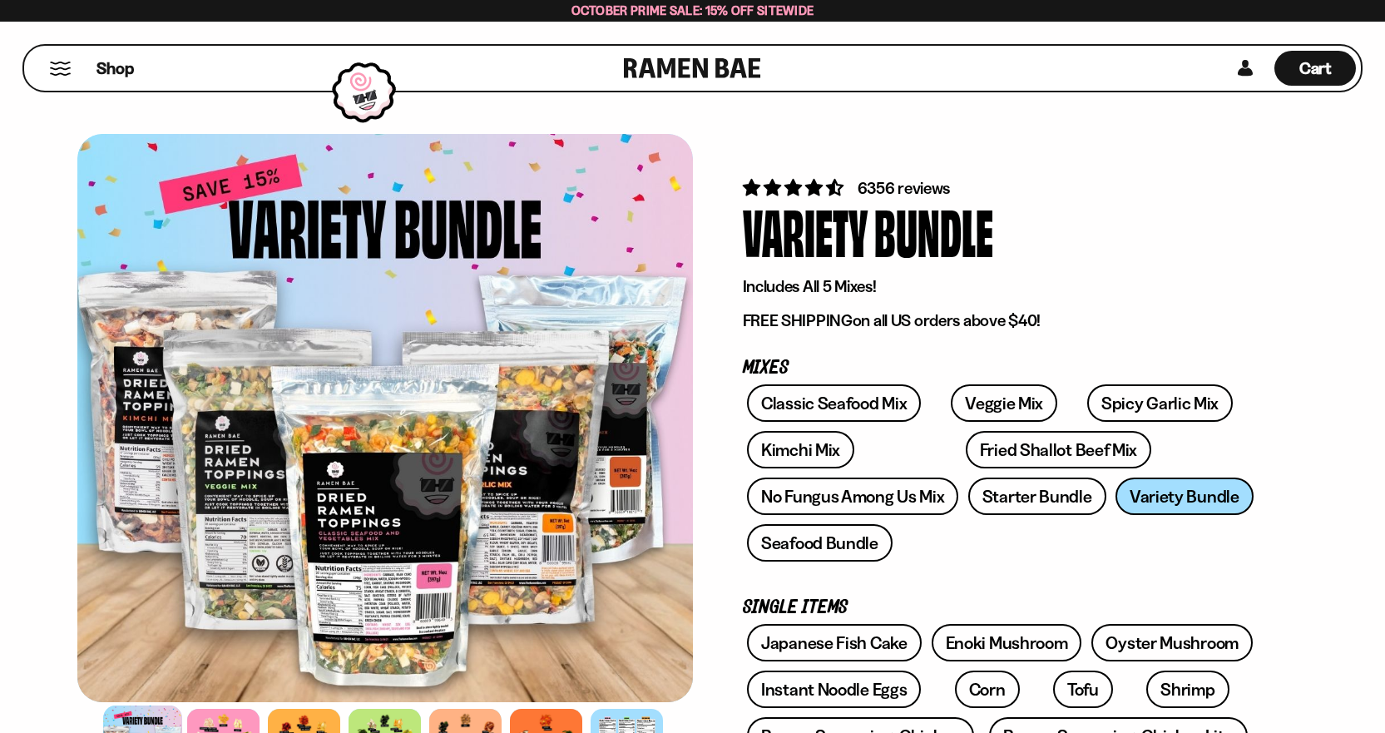  Describe the element at coordinates (794, 187) in the screenshot. I see `span: 4.63 stars` at that location.